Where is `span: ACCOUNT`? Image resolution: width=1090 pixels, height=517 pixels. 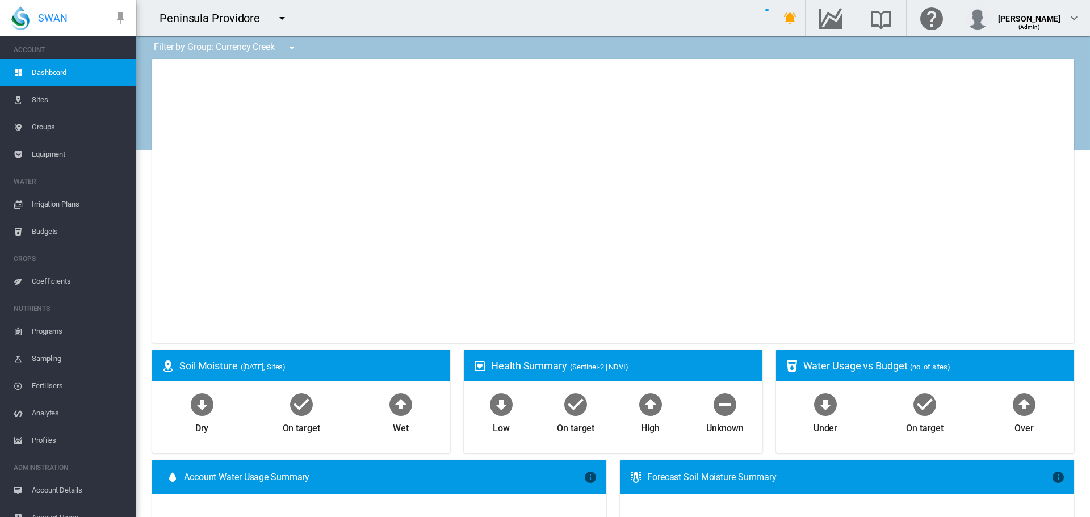 span: ACCOUNT is located at coordinates (70, 50).